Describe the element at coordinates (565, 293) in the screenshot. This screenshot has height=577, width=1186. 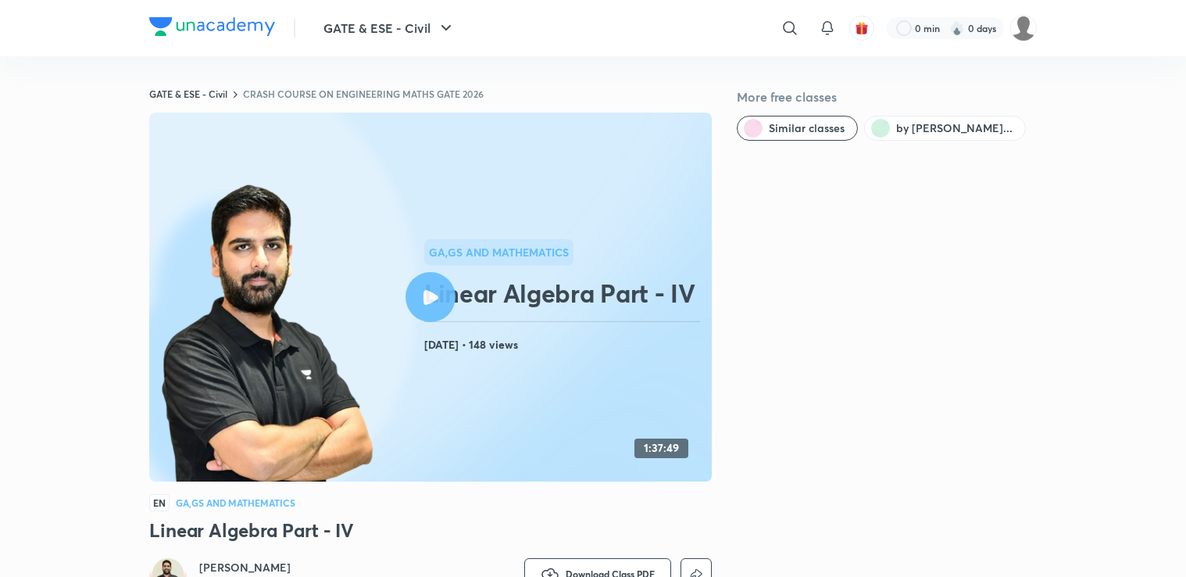
I see `h2: Linear Algebra Part - IV` at that location.